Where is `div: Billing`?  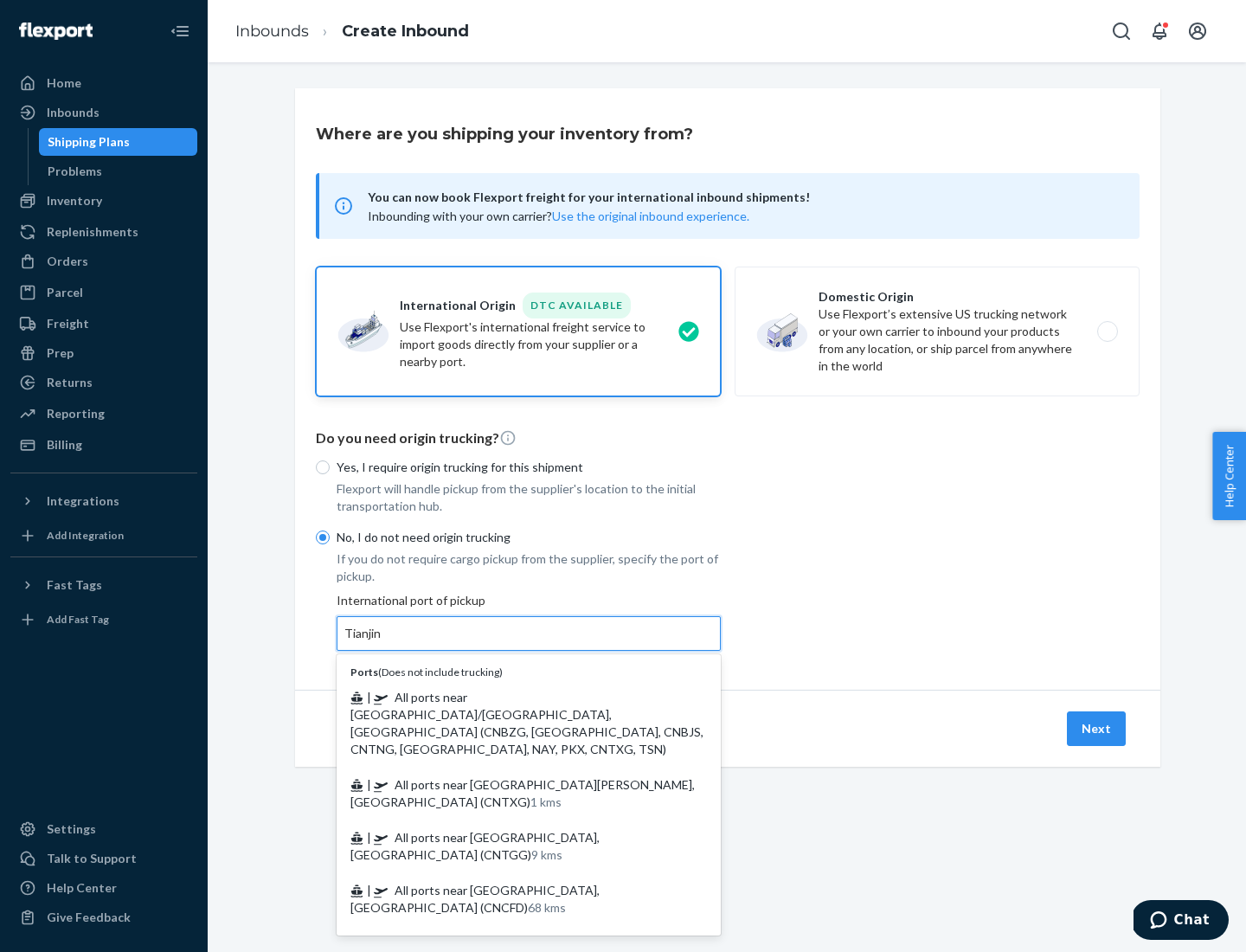 div: Billing is located at coordinates (64, 445).